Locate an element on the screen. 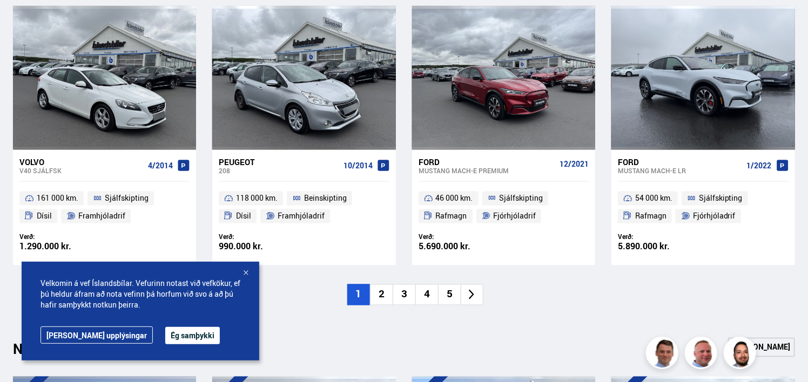 The image size is (808, 382). a: Volvo V40 SJÁLFSK 4/2014 161 000 km. Sjálfskipting Dísil Framhjóladrif Verð: 1.290.000 kr. is located at coordinates (104, 208).